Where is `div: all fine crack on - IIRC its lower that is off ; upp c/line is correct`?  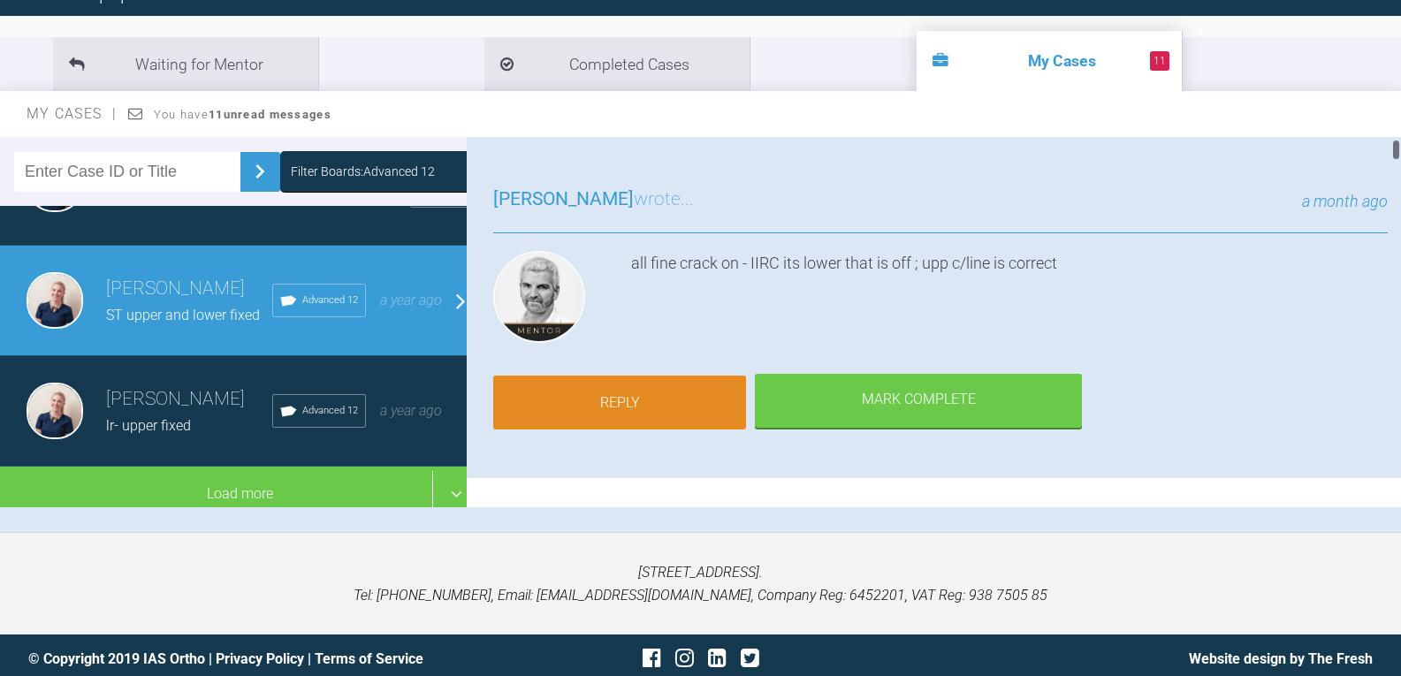
div: all fine crack on - IIRC its lower that is off ; upp c/line is correct is located at coordinates (1010, 301).